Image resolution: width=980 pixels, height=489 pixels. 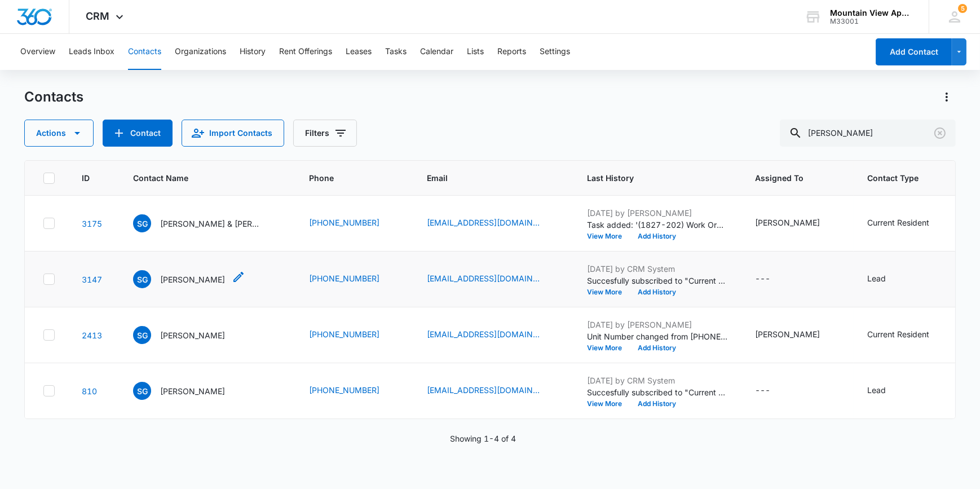 What do you see at coordinates (940, 133) in the screenshot?
I see `button: Clear` at bounding box center [940, 133].